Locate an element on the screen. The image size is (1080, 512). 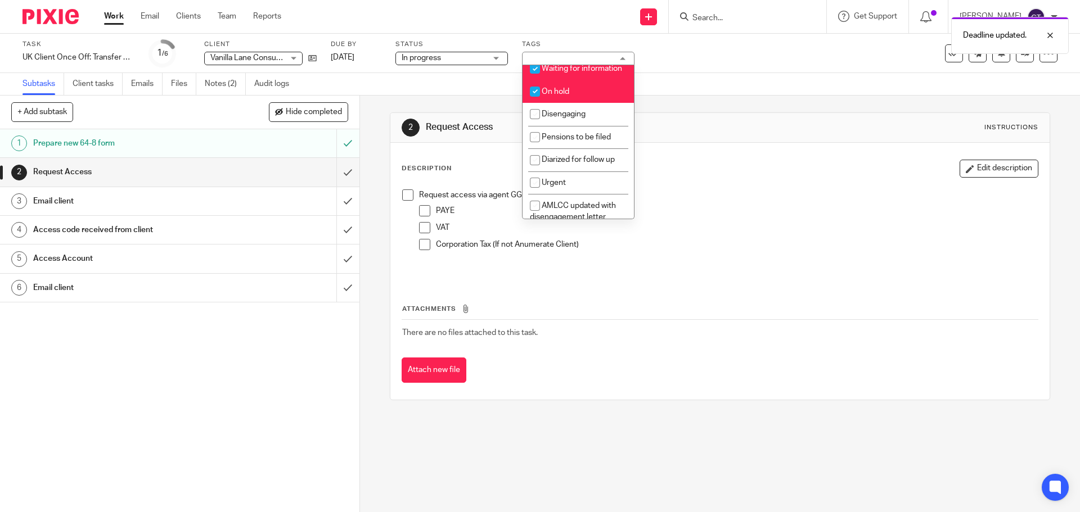
label: Task is located at coordinates (79, 44).